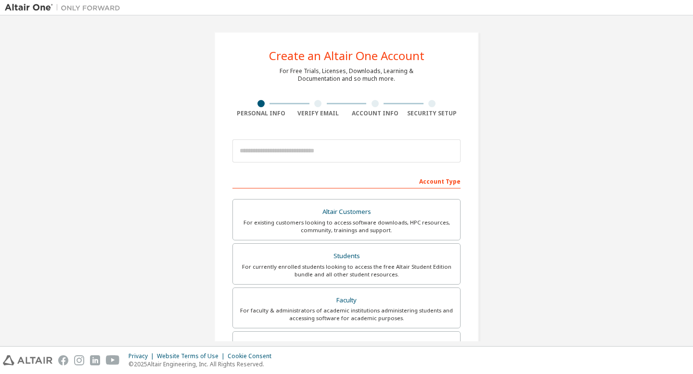 The image size is (693, 374). I want to click on div: Verify Email, so click(318, 114).